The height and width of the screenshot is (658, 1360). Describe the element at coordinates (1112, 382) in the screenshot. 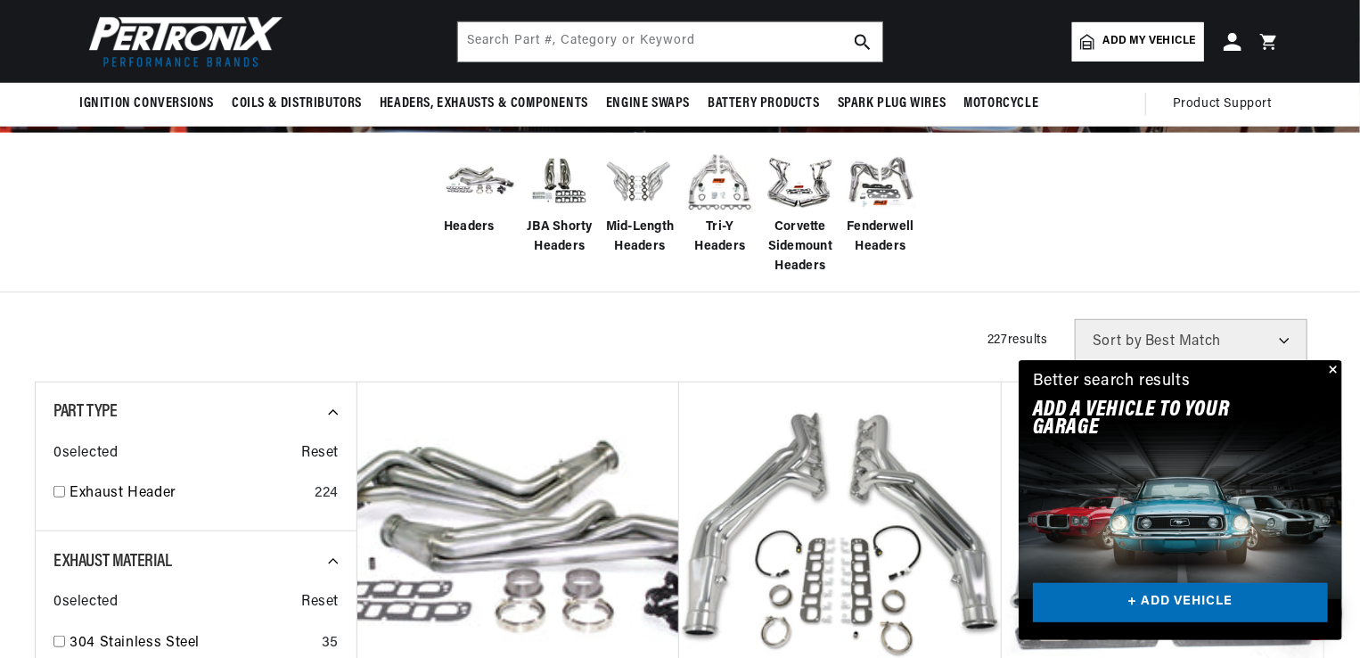

I see `div: Better search results` at that location.